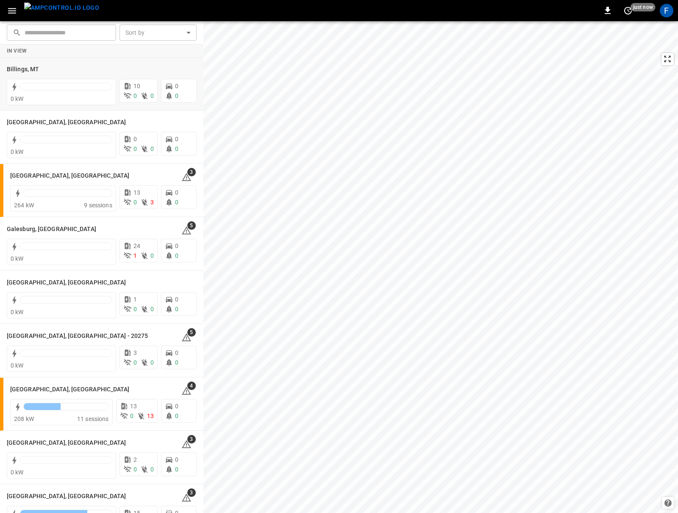  What do you see at coordinates (643, 7) in the screenshot?
I see `span: just now` at bounding box center [643, 7].